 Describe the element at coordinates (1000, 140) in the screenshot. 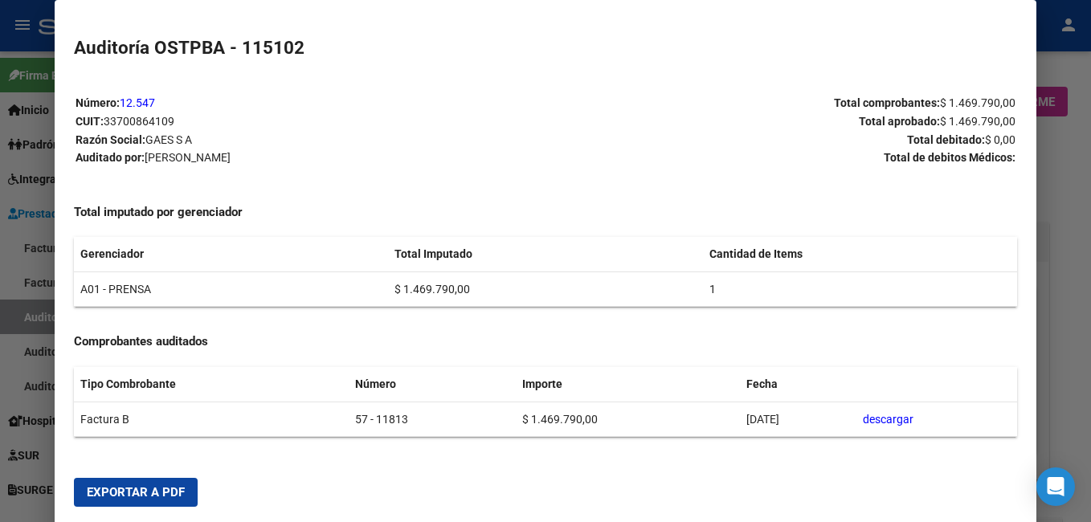

I see `span: $ 0,00` at that location.